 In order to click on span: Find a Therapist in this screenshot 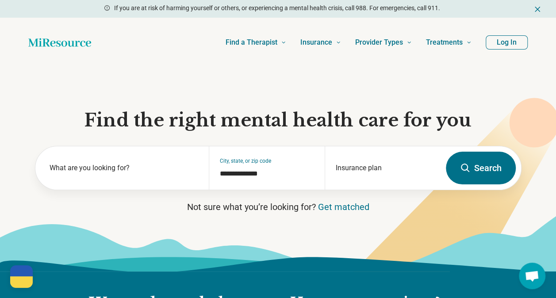, I will do `click(251, 42)`.